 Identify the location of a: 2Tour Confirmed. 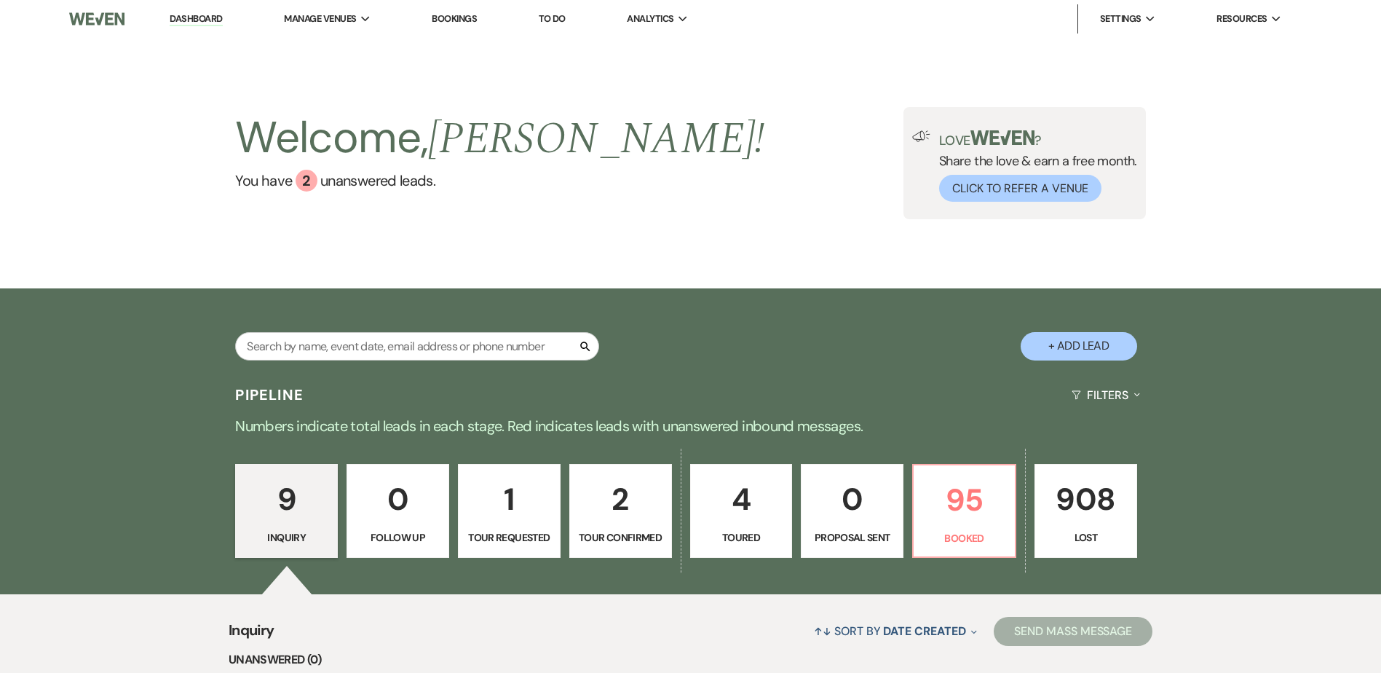
(620, 511).